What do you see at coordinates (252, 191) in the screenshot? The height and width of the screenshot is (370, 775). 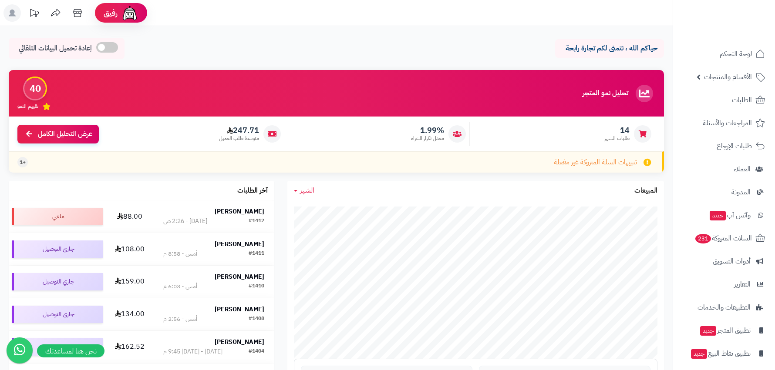 I see `h3: آخر الطلبات` at bounding box center [252, 191].